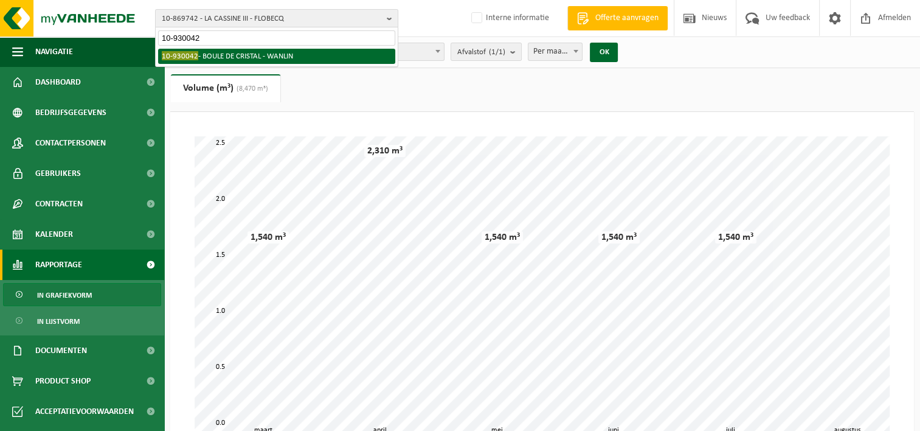 This screenshot has height=431, width=920. I want to click on span: Kalender, so click(54, 234).